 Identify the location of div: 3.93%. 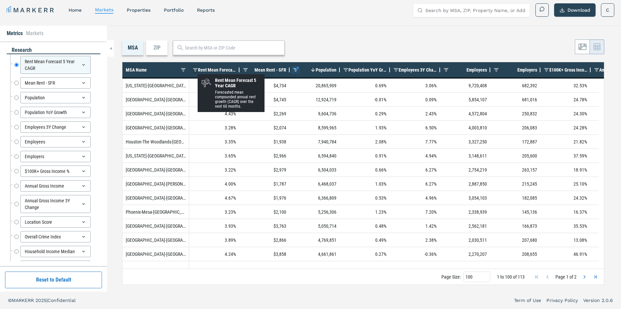
(214, 226).